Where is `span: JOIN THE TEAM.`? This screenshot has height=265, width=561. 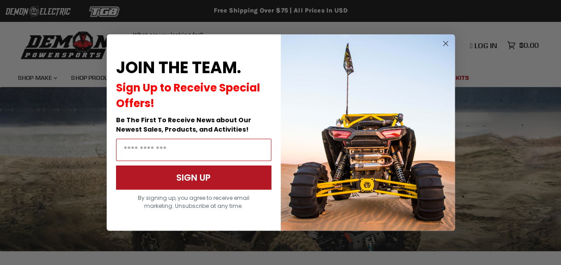
span: JOIN THE TEAM. is located at coordinates (179, 67).